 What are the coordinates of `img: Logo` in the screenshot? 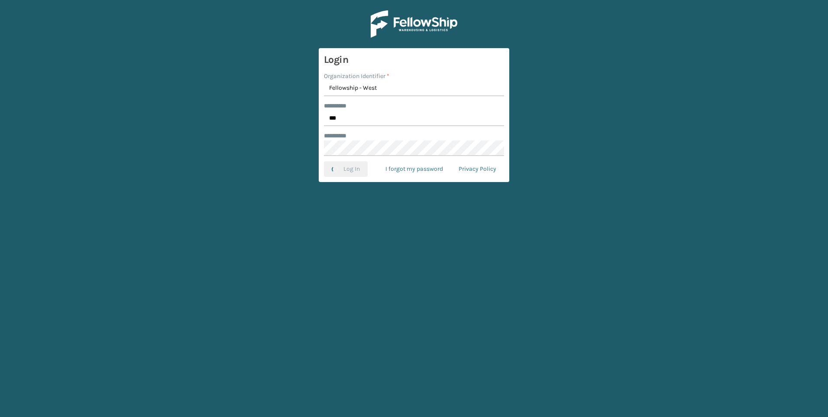 It's located at (414, 24).